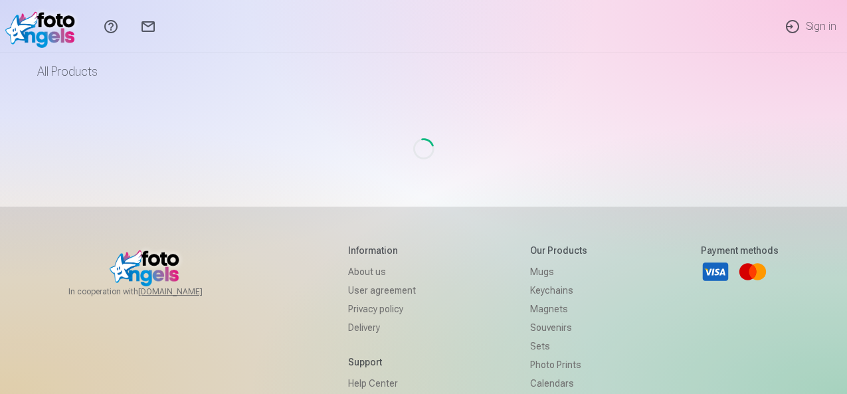 The width and height of the screenshot is (847, 394). I want to click on a: Delivery, so click(382, 328).